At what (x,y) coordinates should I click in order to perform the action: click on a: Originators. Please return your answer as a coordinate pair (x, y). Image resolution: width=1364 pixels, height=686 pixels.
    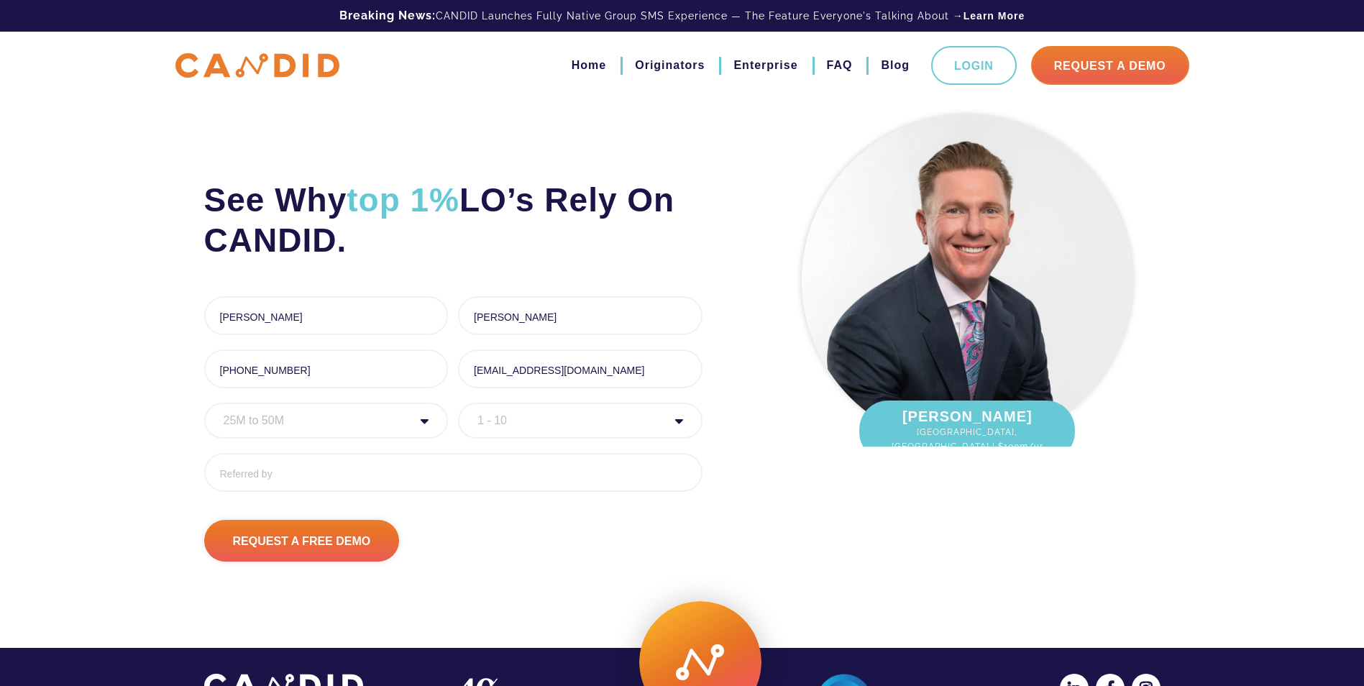
    Looking at the image, I should click on (669, 65).